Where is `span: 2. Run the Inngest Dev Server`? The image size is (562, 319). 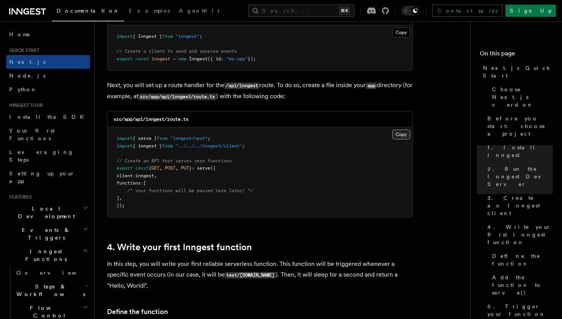
span: 2. Run the Inngest Dev Server is located at coordinates (520, 177).